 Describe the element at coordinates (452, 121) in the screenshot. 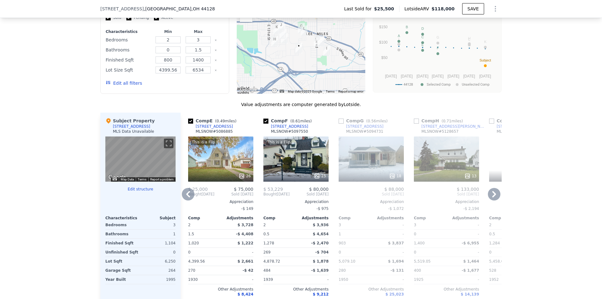

I see `span: ( miles)` at that location.